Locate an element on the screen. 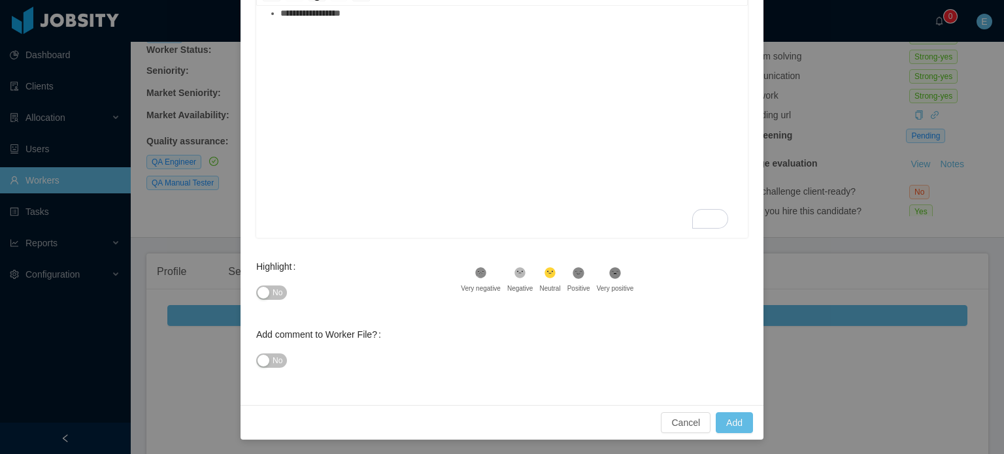 The image size is (1004, 454). div: Neutral is located at coordinates (550, 288).